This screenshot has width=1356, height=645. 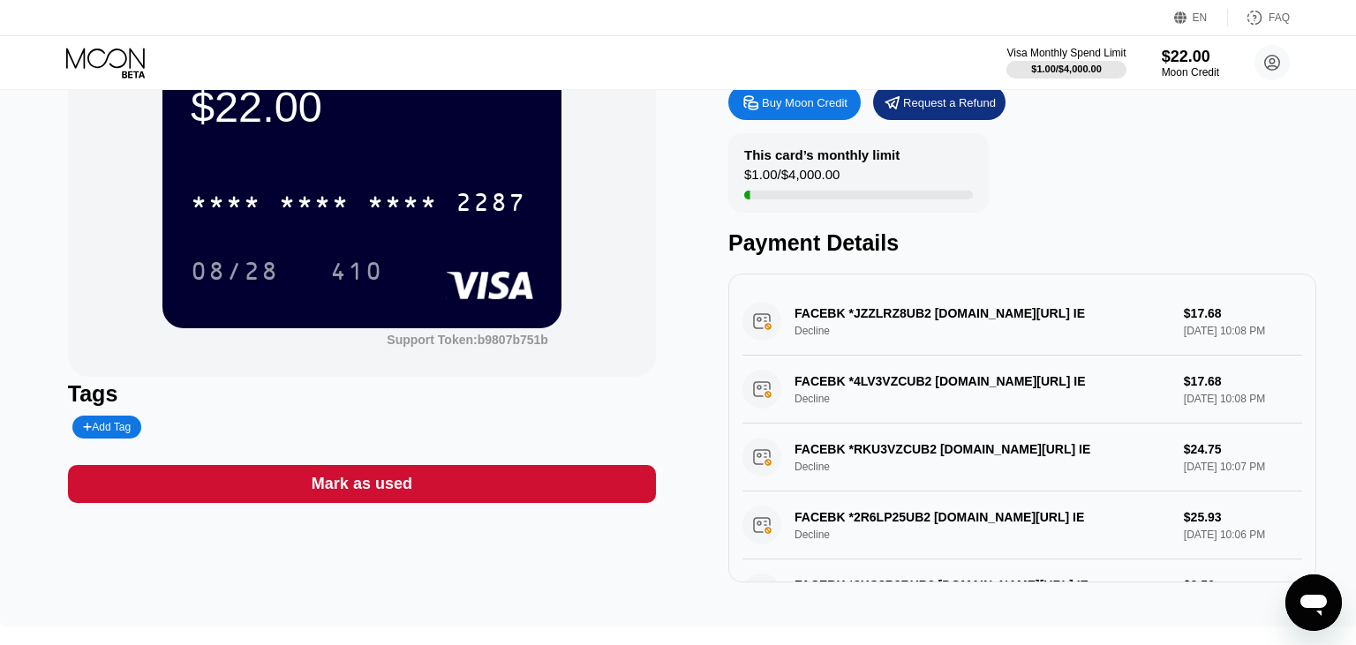 What do you see at coordinates (107, 427) in the screenshot?
I see `div: Add Tag` at bounding box center [107, 427].